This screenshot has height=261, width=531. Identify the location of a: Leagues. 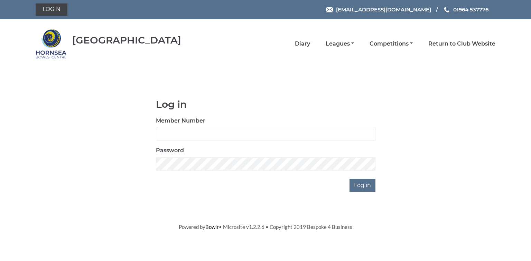
(340, 44).